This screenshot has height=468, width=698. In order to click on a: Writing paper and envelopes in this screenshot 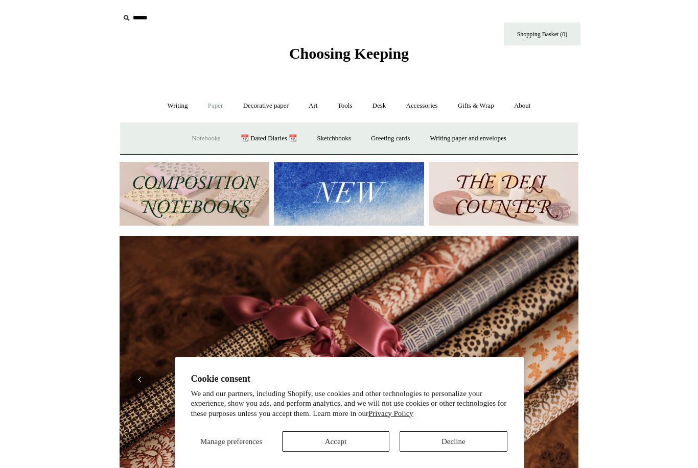, I will do `click(468, 138)`.